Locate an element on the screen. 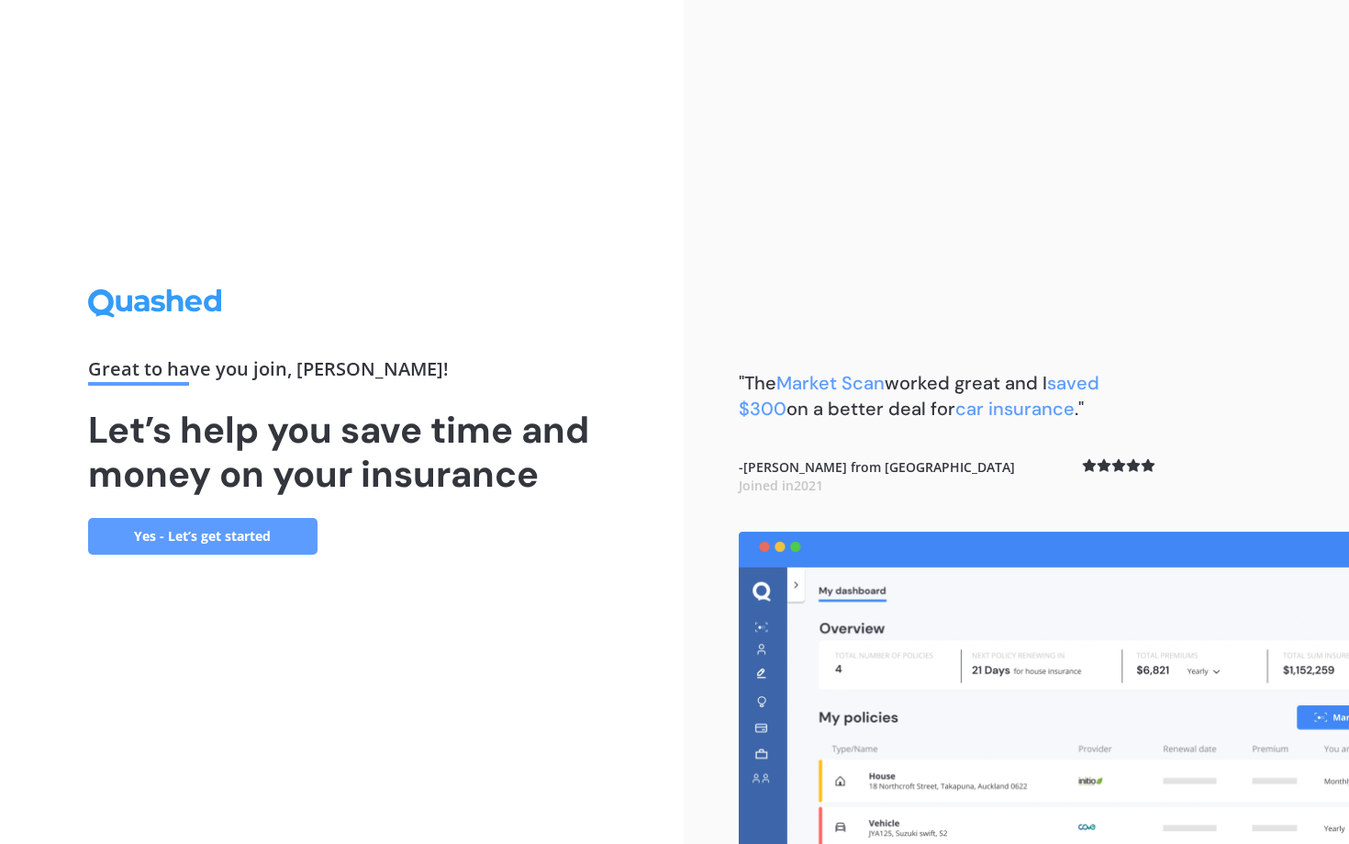  span: saved $300 is located at coordinates (919, 396).